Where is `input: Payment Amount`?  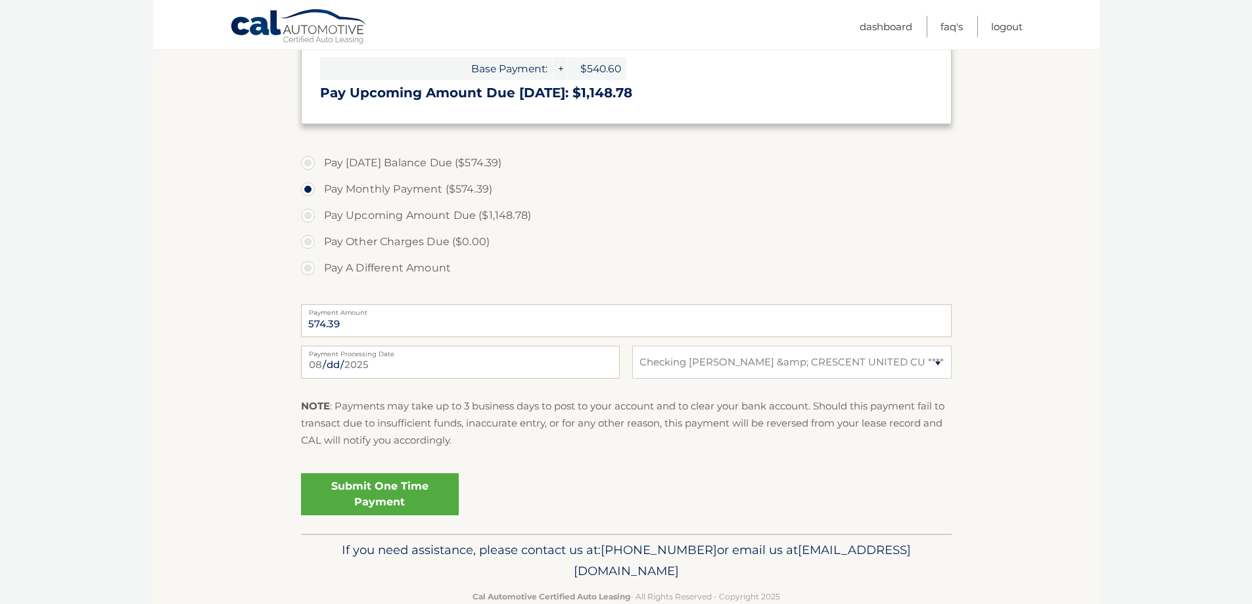
input: Payment Amount is located at coordinates (626, 321).